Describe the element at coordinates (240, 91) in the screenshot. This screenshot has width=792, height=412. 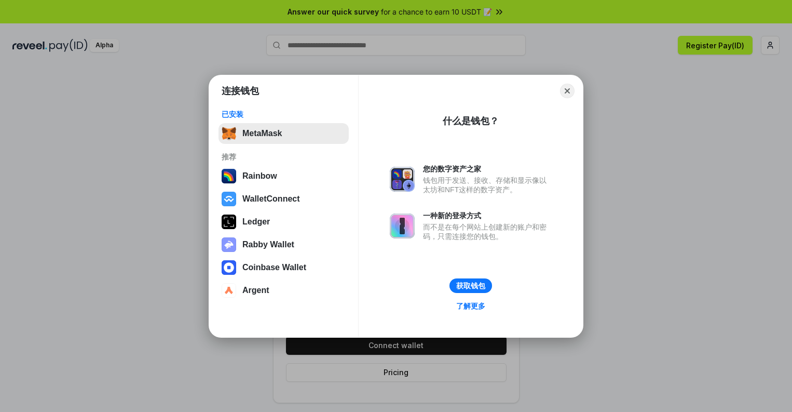
I see `h1: 连接钱包` at that location.